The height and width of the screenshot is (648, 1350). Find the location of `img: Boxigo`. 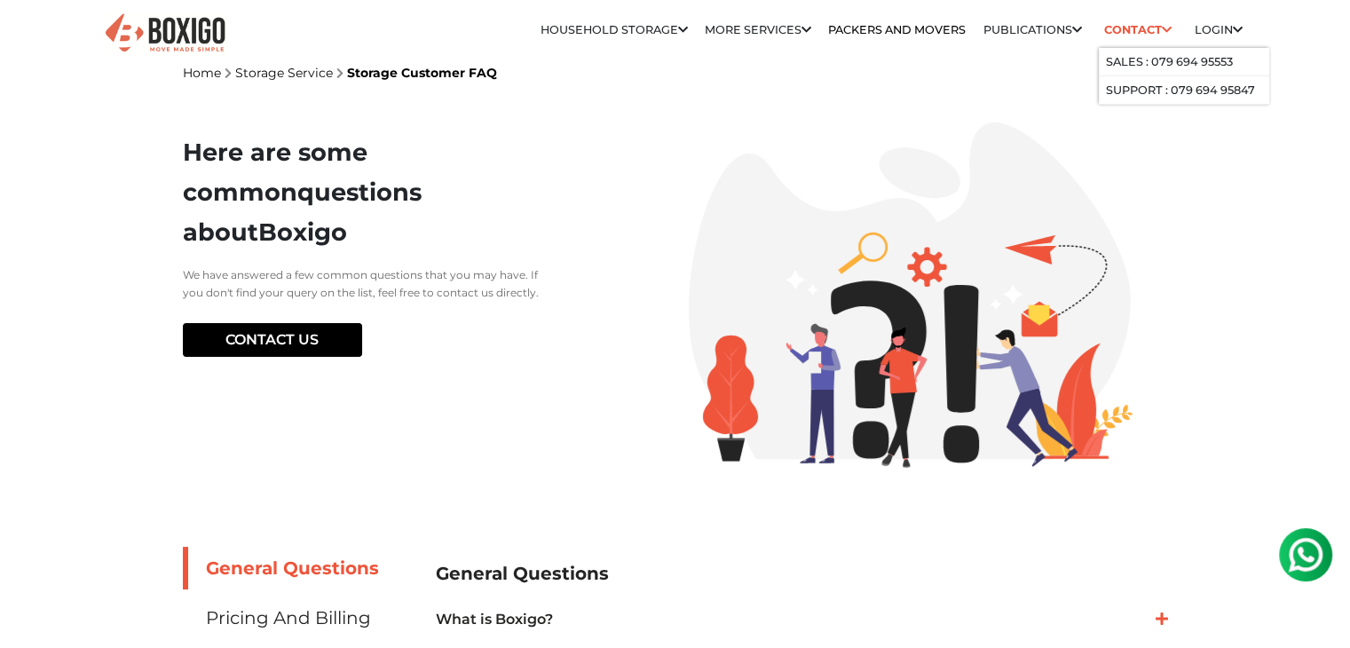

img: Boxigo is located at coordinates (165, 33).